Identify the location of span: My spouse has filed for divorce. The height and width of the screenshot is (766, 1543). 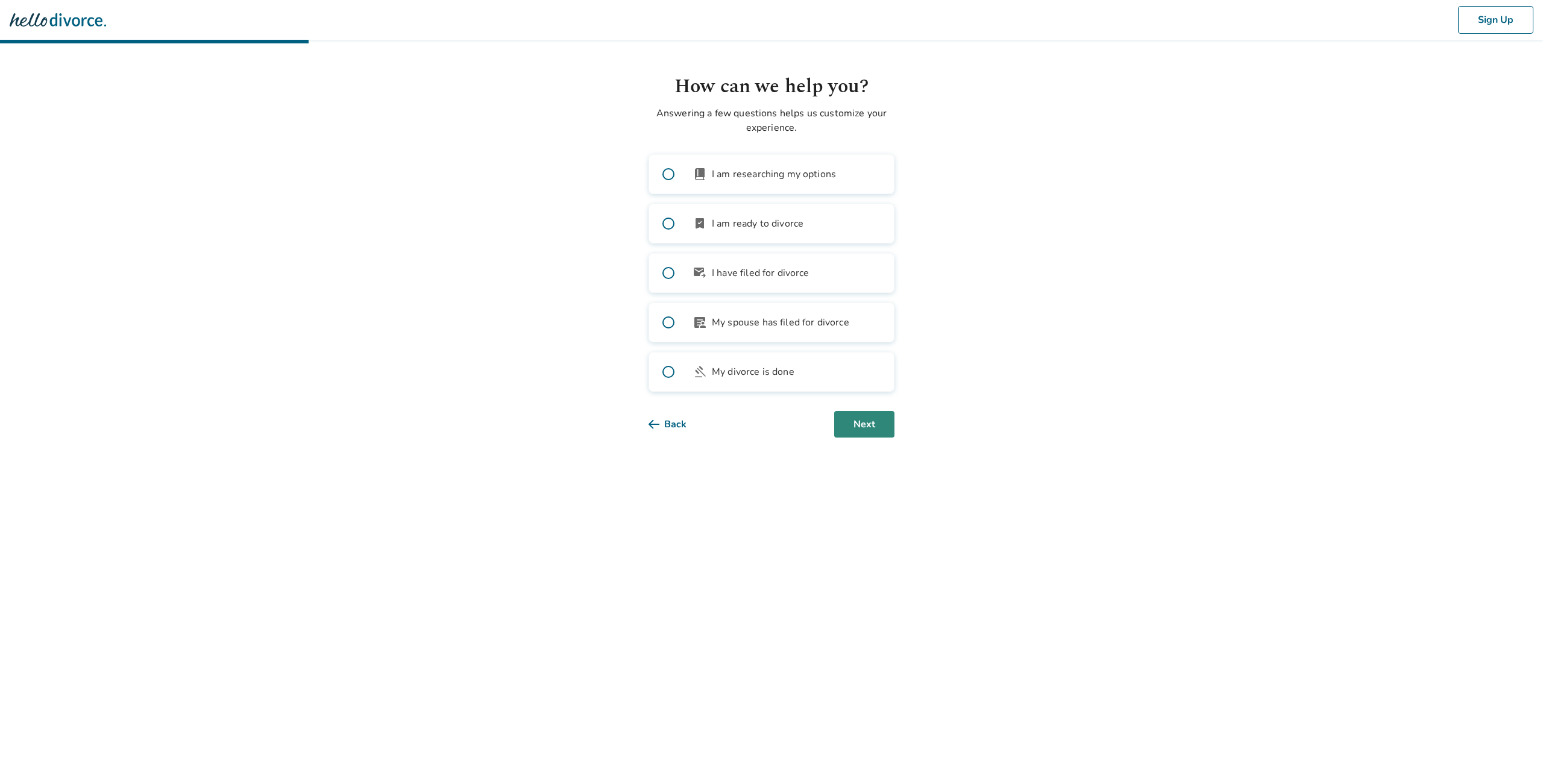
(781, 322).